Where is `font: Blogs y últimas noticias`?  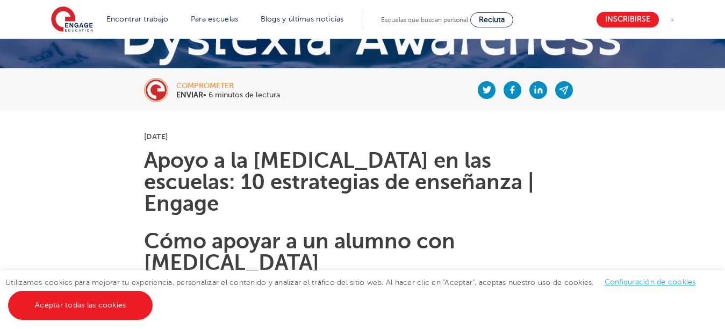 font: Blogs y últimas noticias is located at coordinates (302, 19).